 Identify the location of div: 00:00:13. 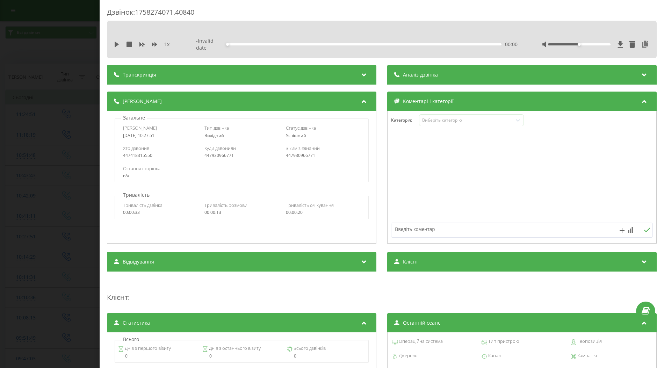
(241, 212).